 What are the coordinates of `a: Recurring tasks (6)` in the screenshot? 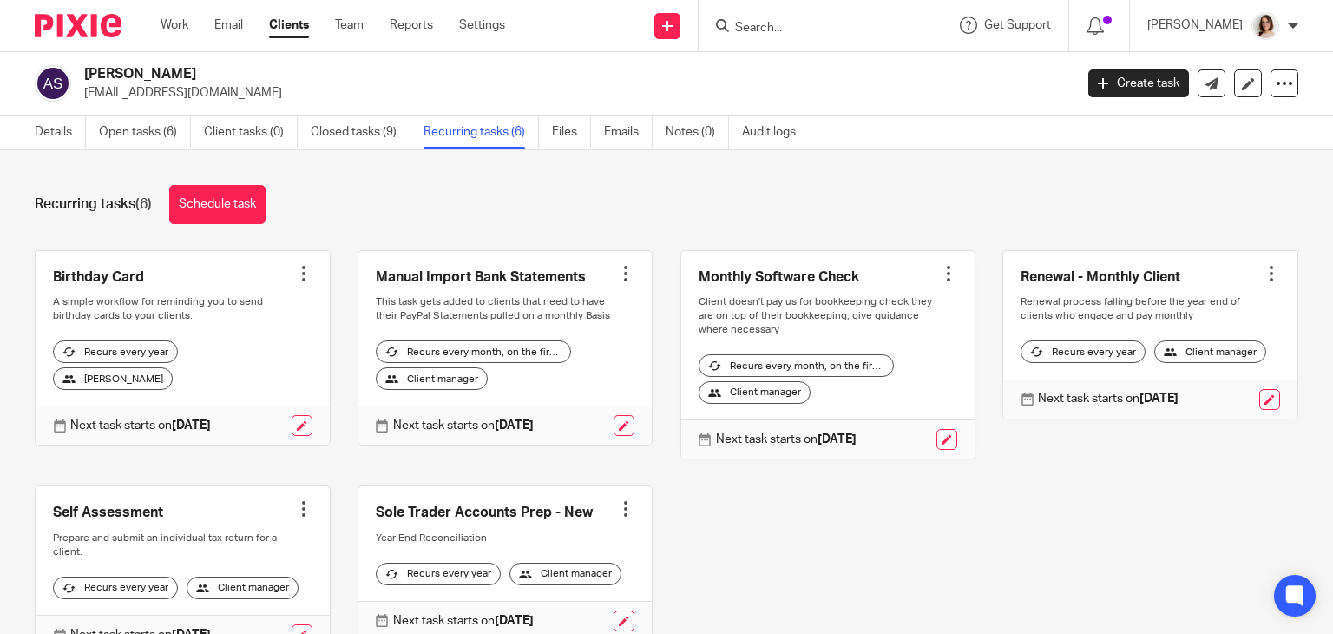 It's located at (481, 132).